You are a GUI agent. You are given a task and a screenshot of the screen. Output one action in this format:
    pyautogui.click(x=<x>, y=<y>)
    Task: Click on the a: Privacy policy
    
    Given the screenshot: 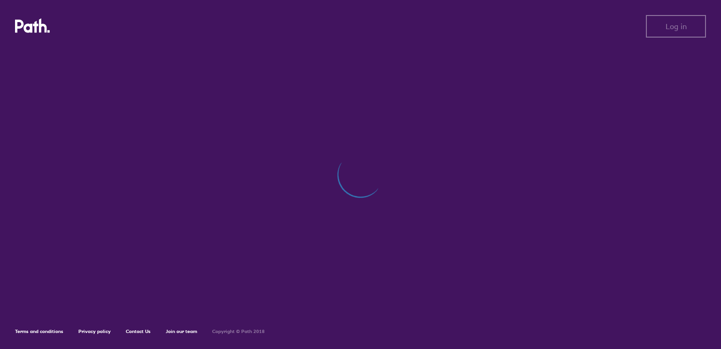 What is the action you would take?
    pyautogui.click(x=94, y=331)
    